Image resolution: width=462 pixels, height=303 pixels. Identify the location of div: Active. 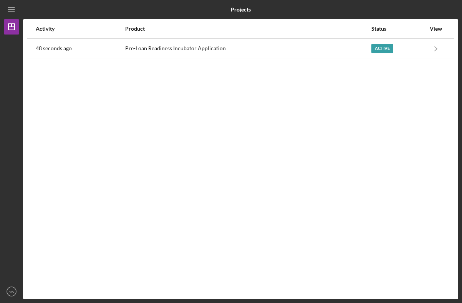
(382, 48).